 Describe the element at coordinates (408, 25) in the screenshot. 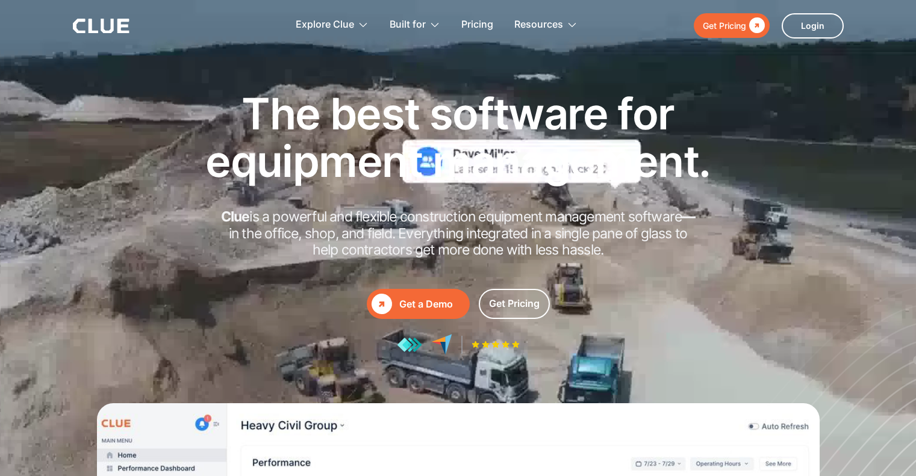

I see `div: Built for` at that location.